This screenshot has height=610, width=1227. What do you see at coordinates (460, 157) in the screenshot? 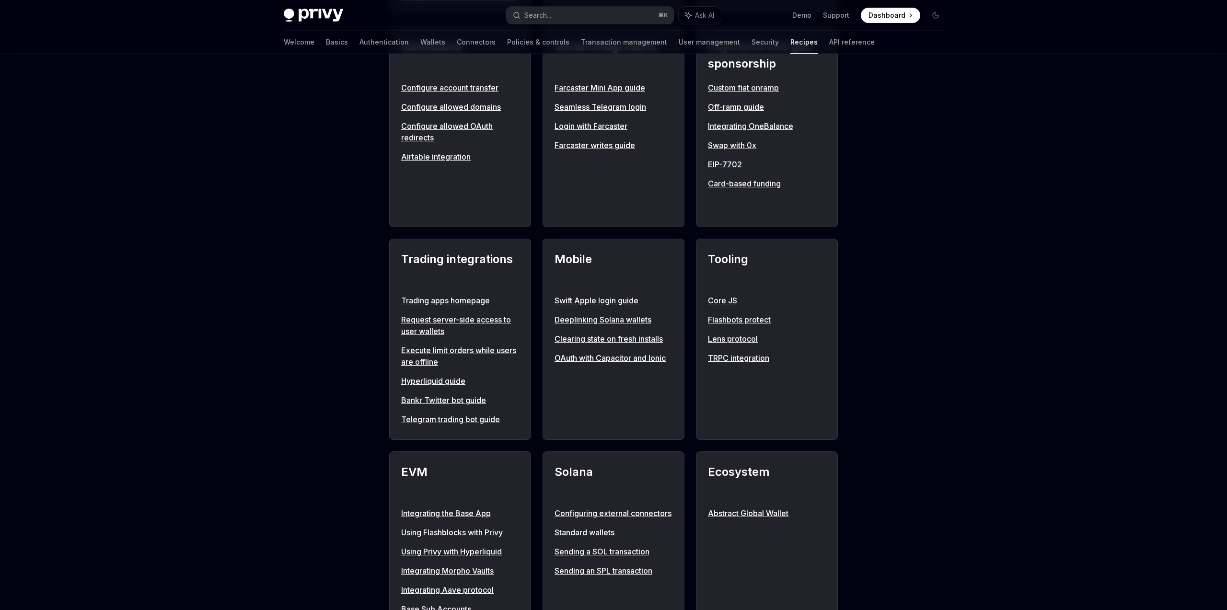
I see `a: Airtable integration` at bounding box center [460, 157].